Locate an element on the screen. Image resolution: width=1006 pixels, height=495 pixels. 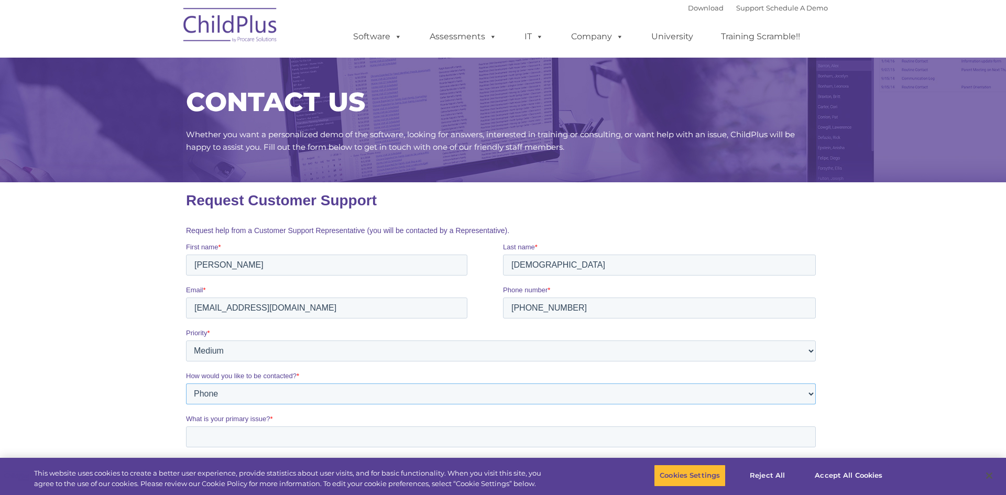
span: Last name is located at coordinates (333, 64).